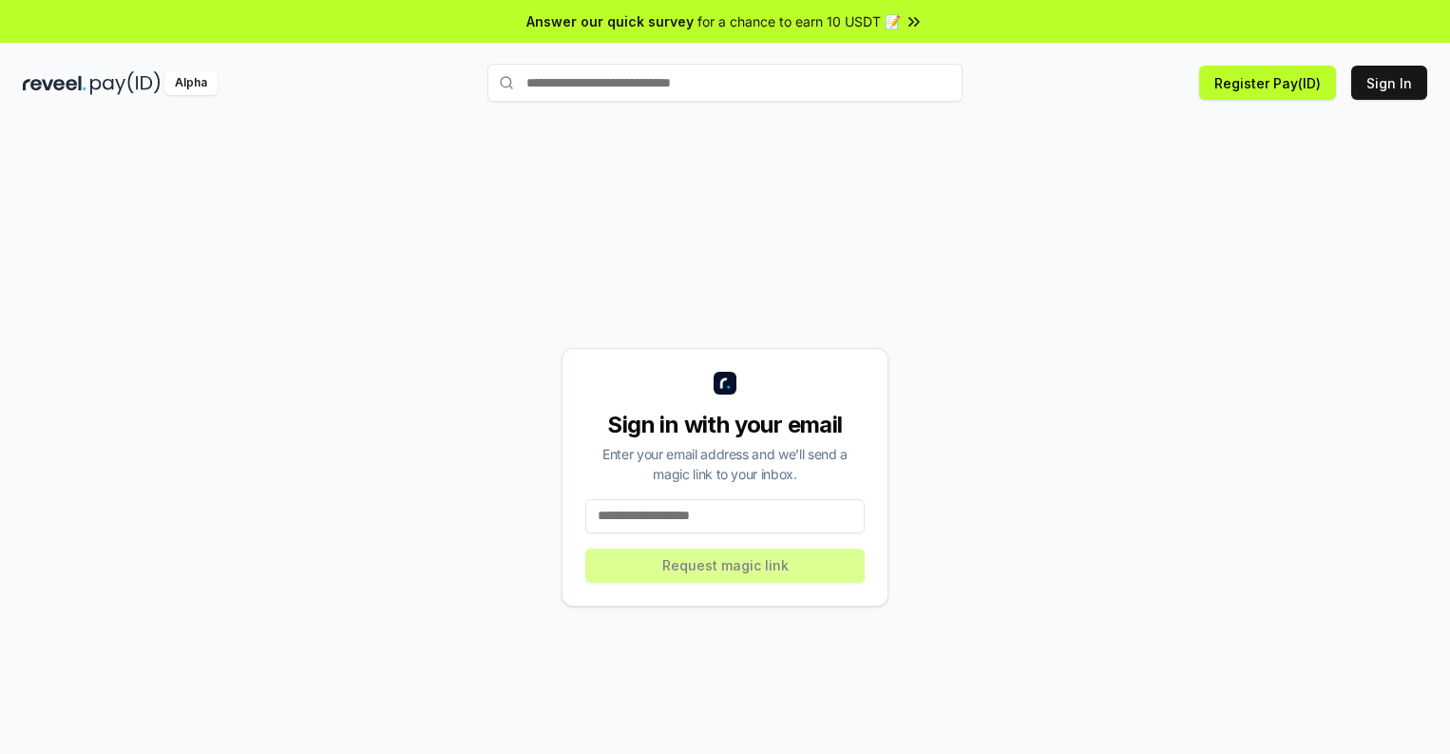 Image resolution: width=1450 pixels, height=754 pixels. Describe the element at coordinates (1390, 83) in the screenshot. I see `button: Sign In` at that location.